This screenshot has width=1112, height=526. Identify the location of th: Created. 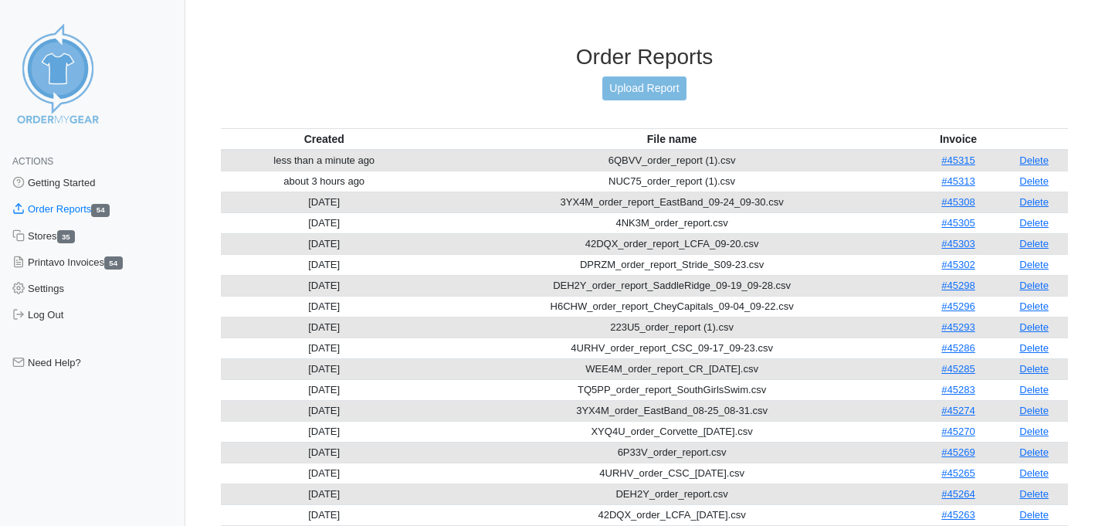
(323, 139).